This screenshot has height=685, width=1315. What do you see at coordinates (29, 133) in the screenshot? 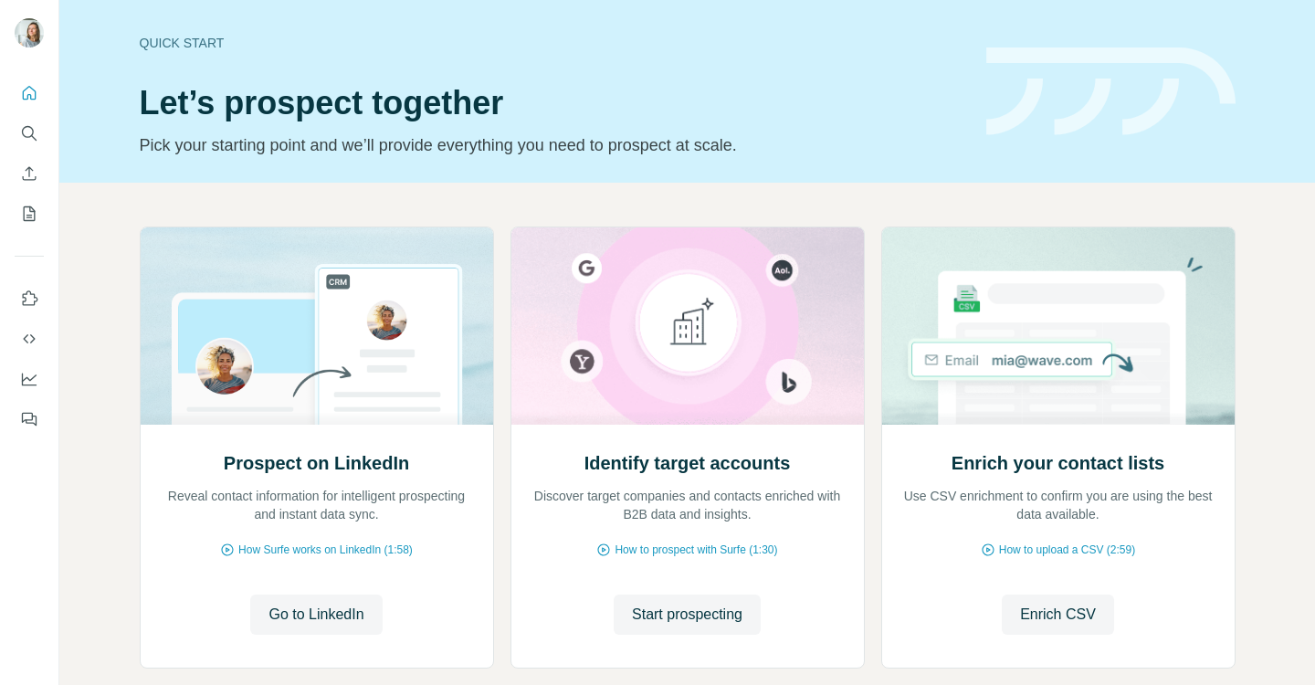
I see `button: Search` at bounding box center [29, 133].